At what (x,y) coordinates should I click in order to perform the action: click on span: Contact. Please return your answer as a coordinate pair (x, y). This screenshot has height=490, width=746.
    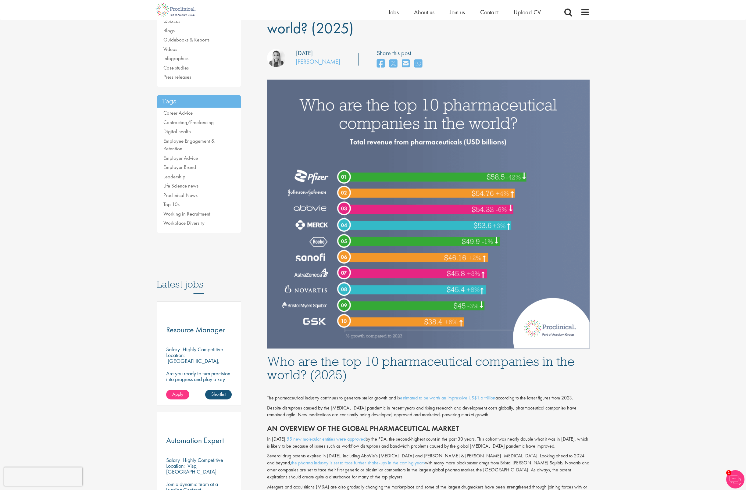
    Looking at the image, I should click on (489, 12).